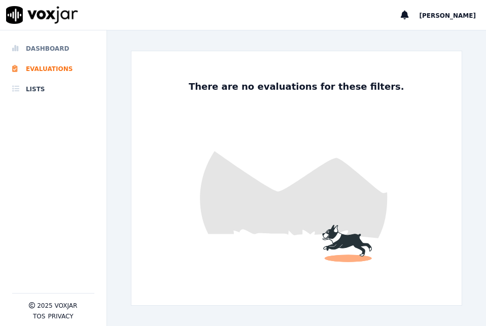 This screenshot has width=486, height=326. Describe the element at coordinates (53, 69) in the screenshot. I see `a: Evaluations` at that location.